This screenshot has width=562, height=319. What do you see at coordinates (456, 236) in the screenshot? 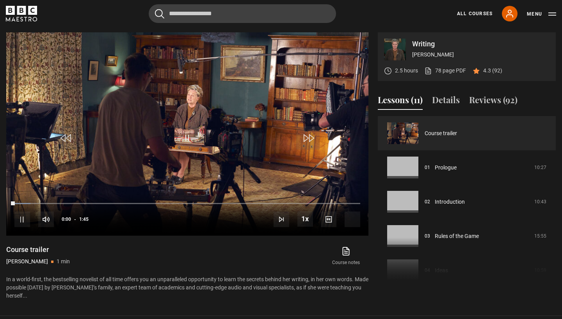
I see `a: Rules of the Game` at bounding box center [456, 236].